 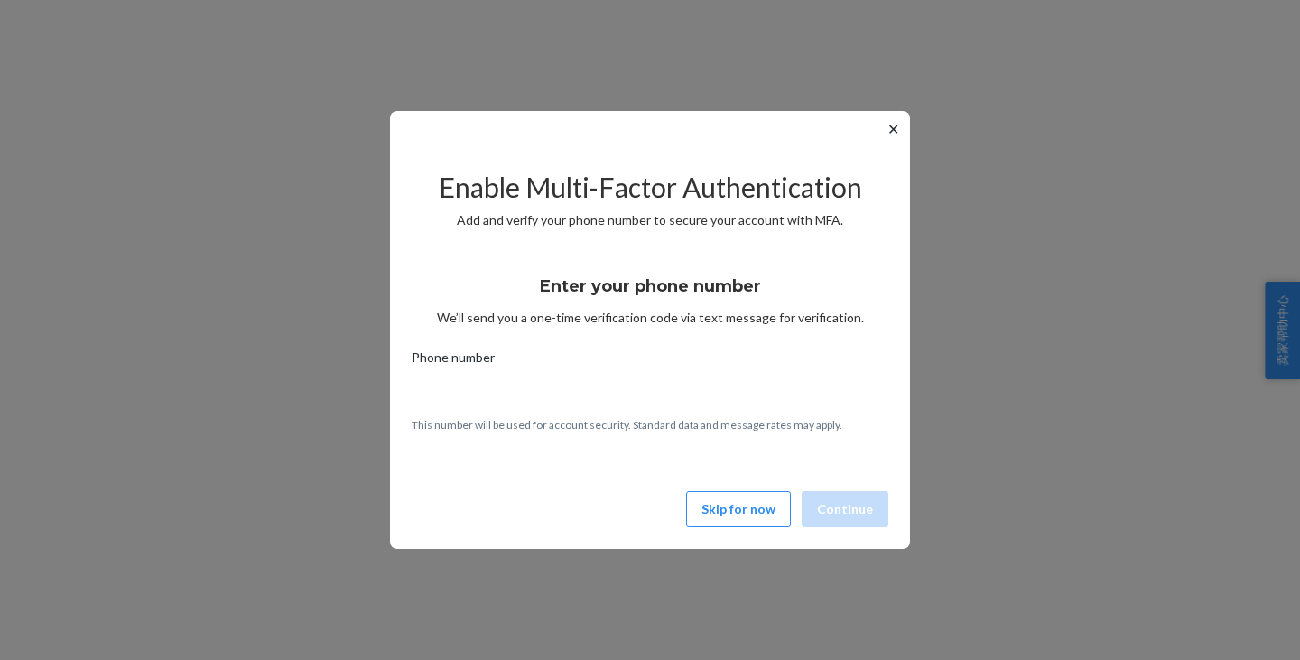 What do you see at coordinates (650, 286) in the screenshot?
I see `h3: Enter your phone number` at bounding box center [650, 286].